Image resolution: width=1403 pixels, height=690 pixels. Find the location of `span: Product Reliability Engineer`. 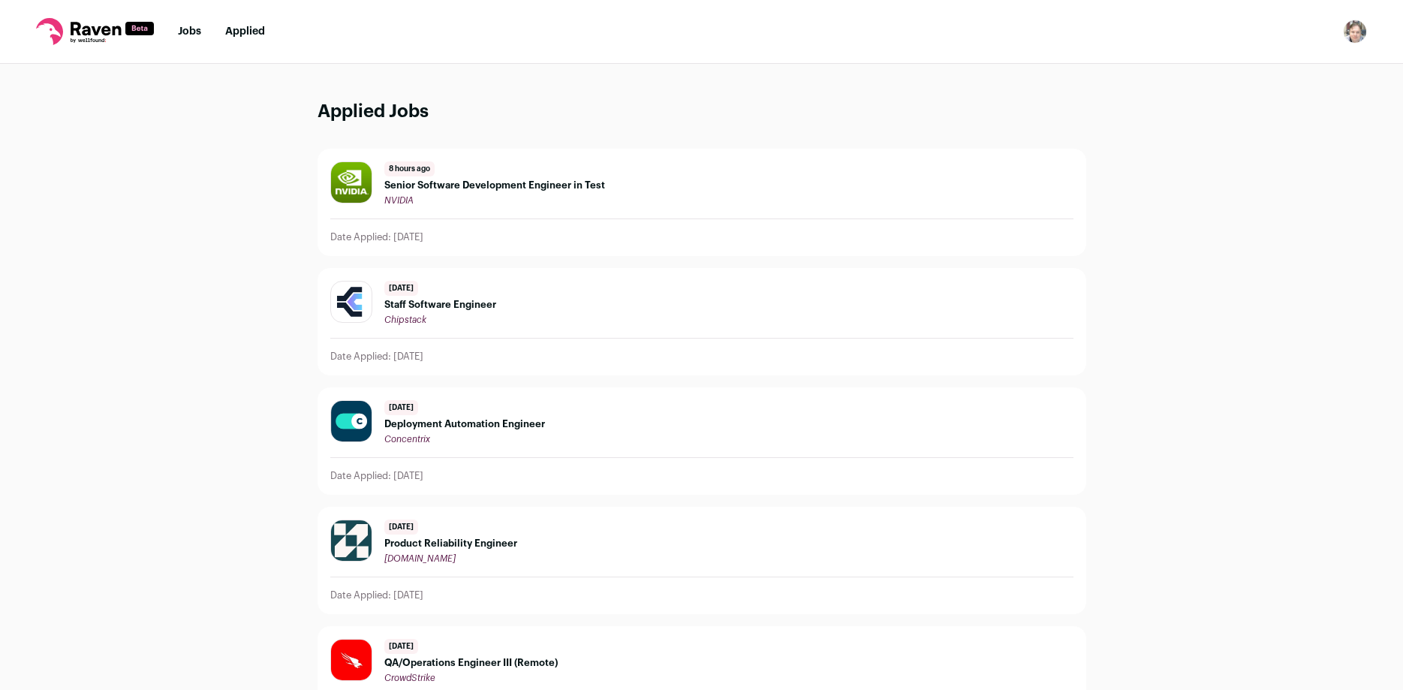

span: Product Reliability Engineer is located at coordinates (450, 543).